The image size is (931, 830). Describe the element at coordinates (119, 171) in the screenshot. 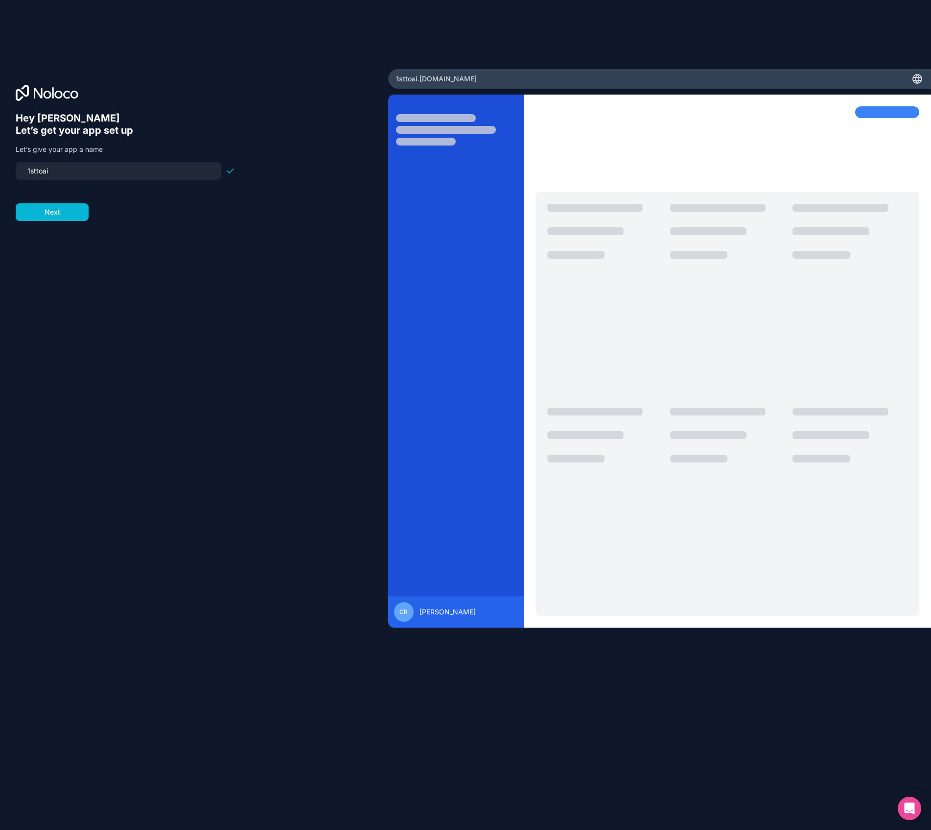

I see `input: my-team` at that location.